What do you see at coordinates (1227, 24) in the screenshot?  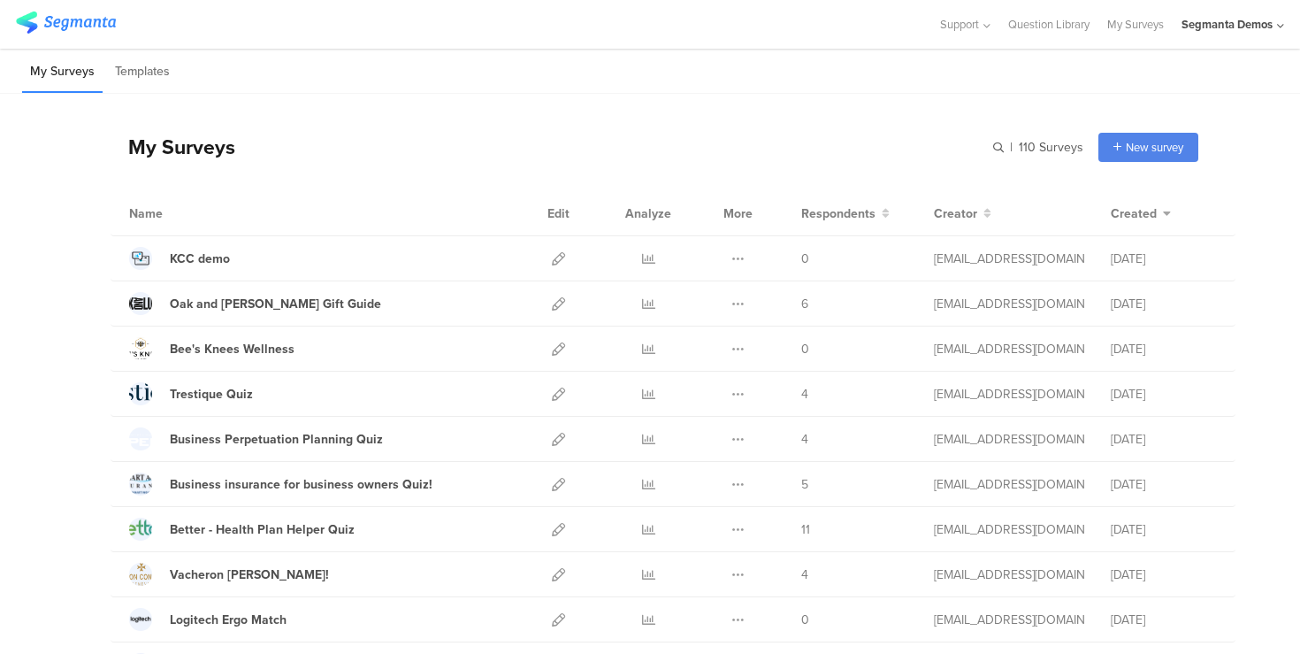 I see `div: Segmanta Demos` at bounding box center [1227, 24].